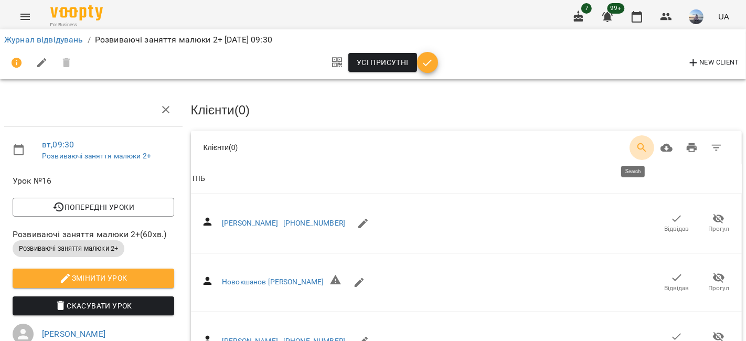 The height and width of the screenshot is (341, 746). I want to click on span: Урок №16, so click(93, 181).